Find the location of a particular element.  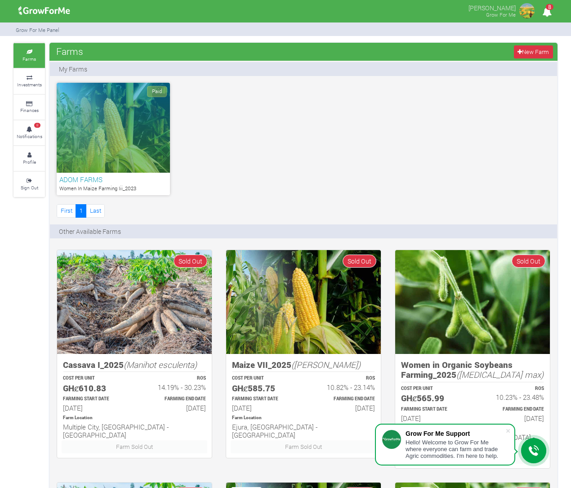

a: Investments is located at coordinates (29, 81).